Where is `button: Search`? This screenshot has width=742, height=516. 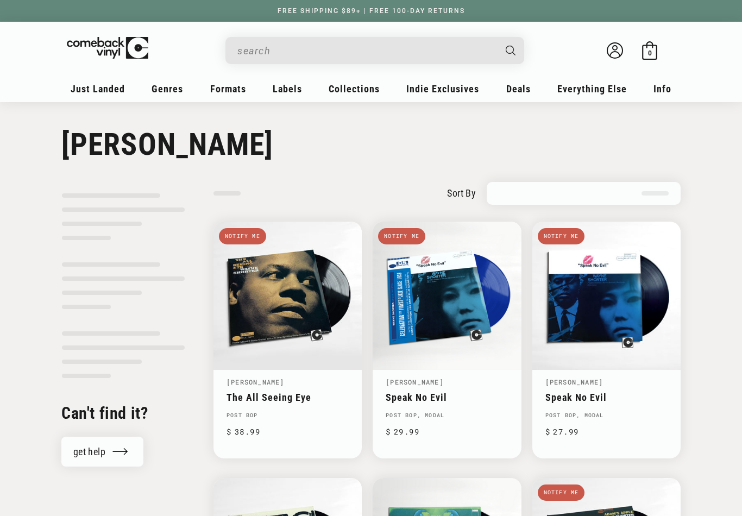
button: Search is located at coordinates (511, 51).